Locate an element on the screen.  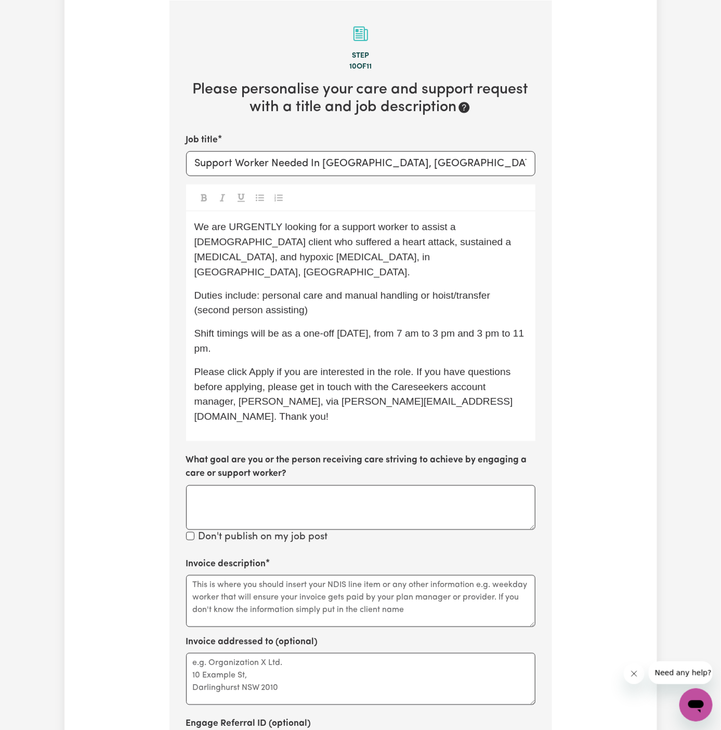
label: Job title is located at coordinates (202, 140).